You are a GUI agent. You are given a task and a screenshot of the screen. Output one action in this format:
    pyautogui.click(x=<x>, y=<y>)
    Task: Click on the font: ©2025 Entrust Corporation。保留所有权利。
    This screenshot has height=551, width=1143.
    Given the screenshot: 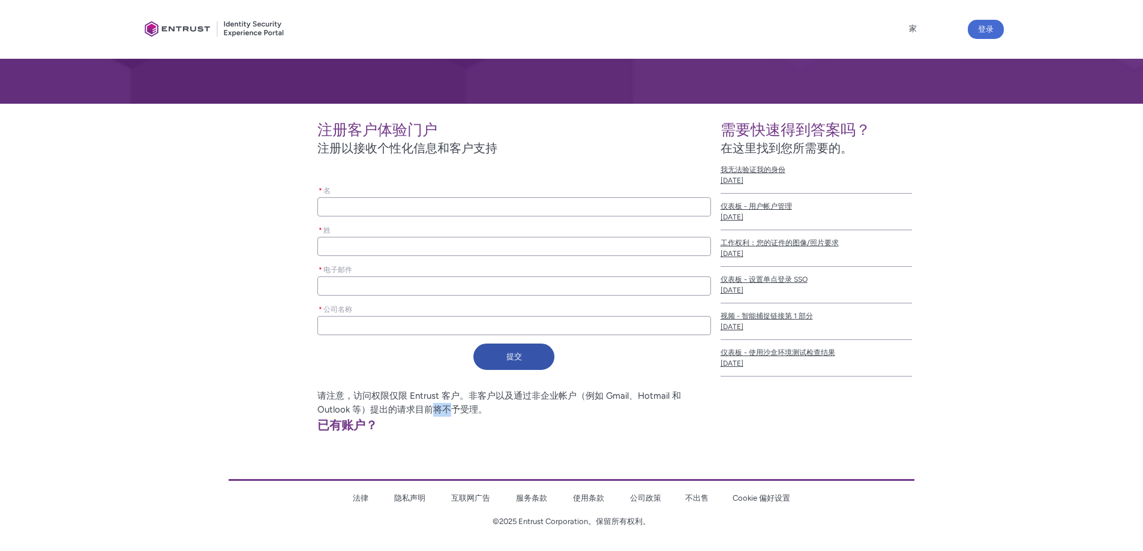 What is the action you would take?
    pyautogui.click(x=571, y=521)
    